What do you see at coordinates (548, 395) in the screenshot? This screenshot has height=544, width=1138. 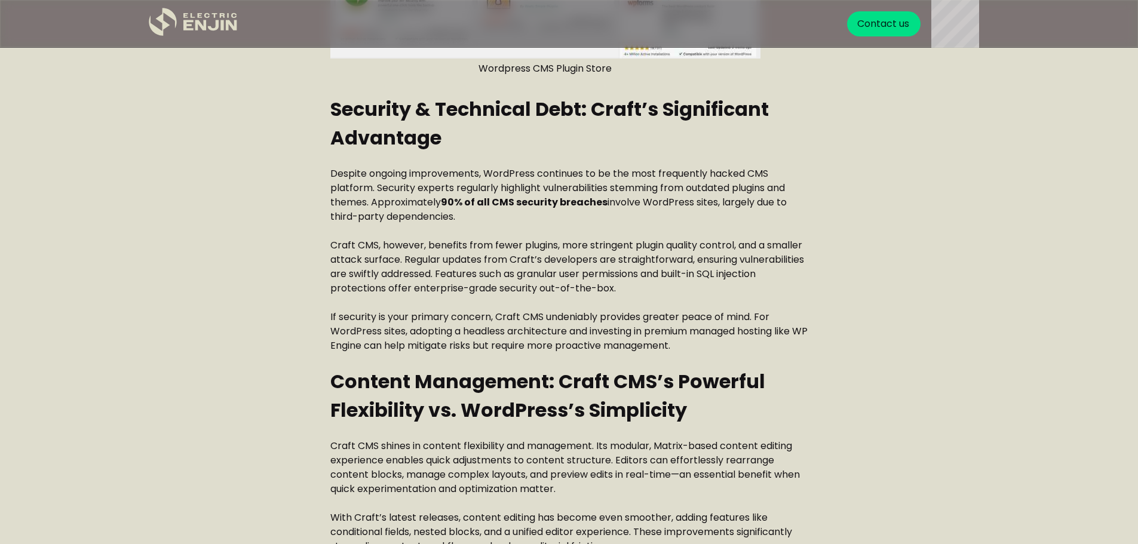 I see `strong: Content Management: Craft CMS’s Powerful Flexibility vs. WordPress’s Simplicity` at bounding box center [548, 395].